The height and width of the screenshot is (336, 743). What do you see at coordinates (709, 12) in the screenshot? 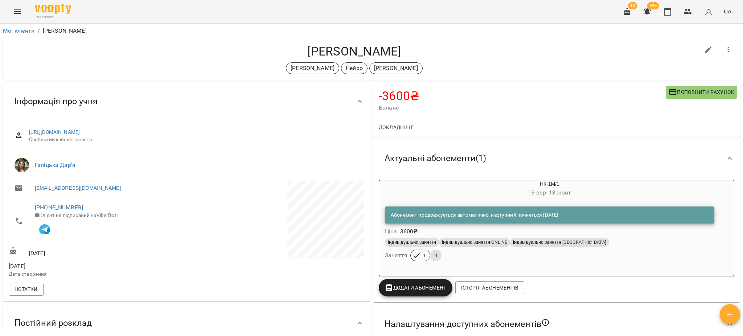
I see `img: avatar_s.png` at bounding box center [709, 12].